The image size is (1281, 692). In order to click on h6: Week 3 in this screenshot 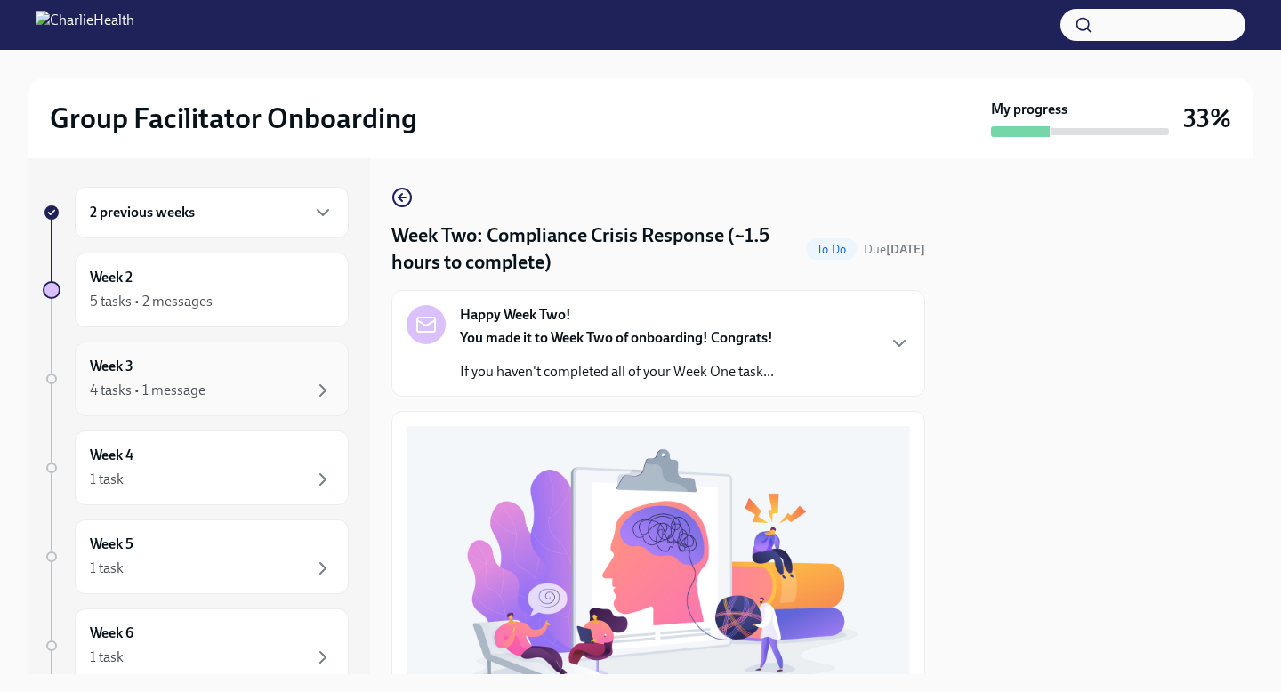, I will do `click(111, 367)`.